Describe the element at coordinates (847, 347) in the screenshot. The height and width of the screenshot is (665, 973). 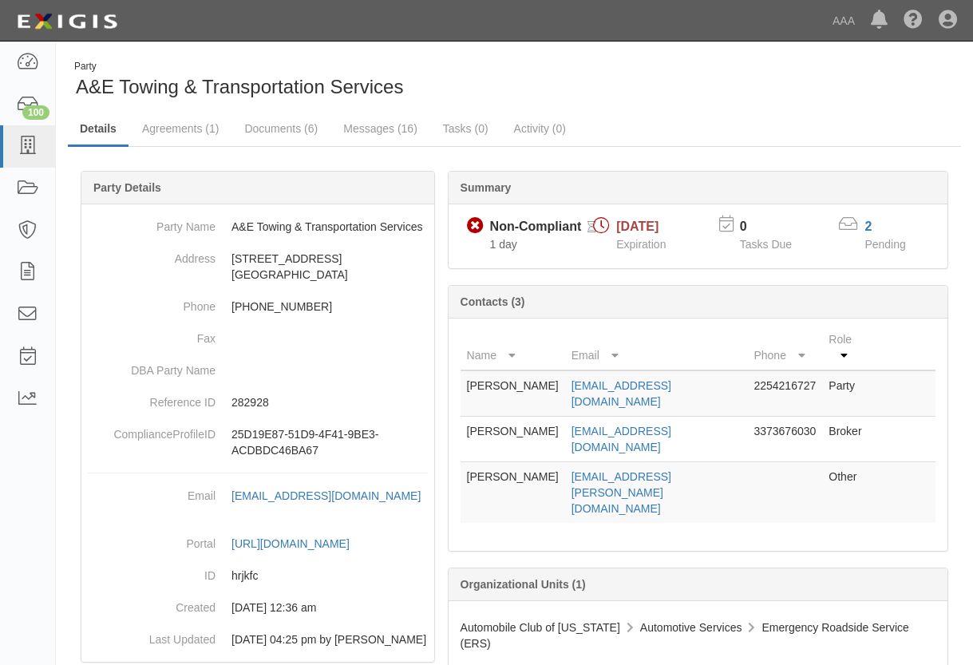
I see `th: Role` at that location.